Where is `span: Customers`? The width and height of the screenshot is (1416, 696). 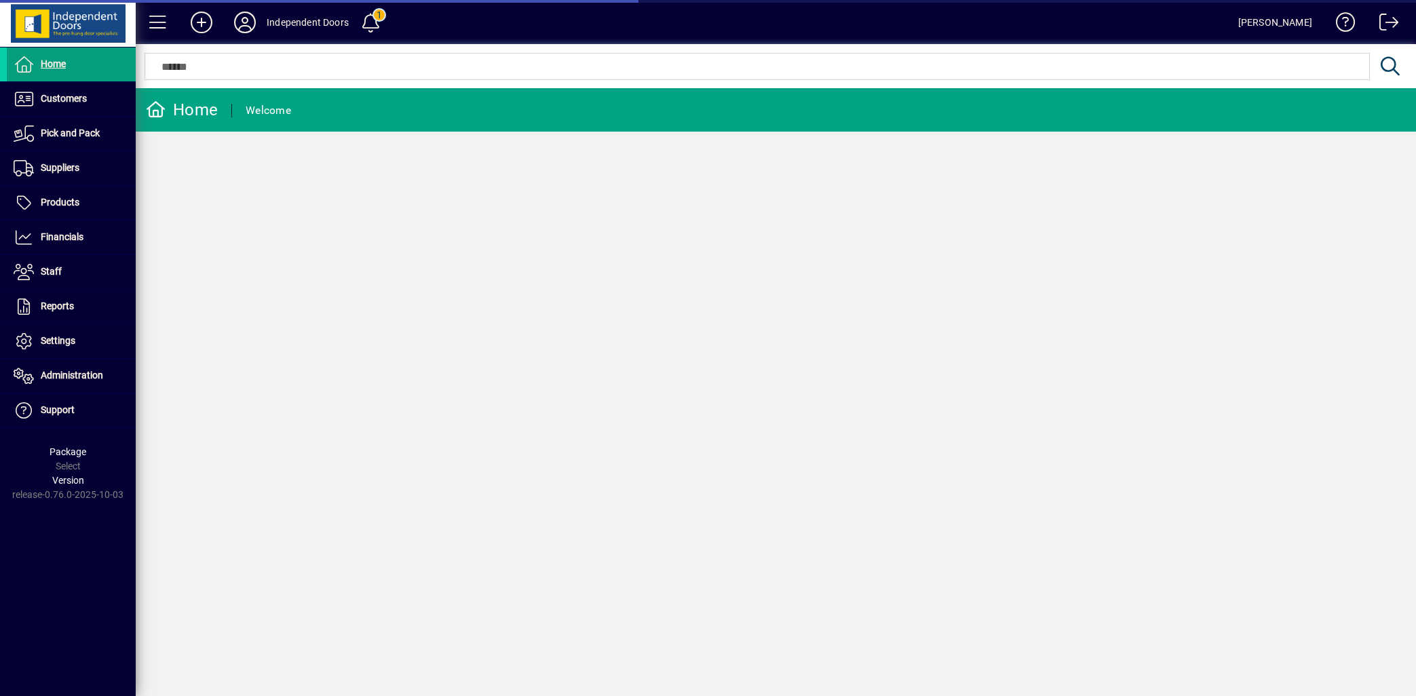
span: Customers is located at coordinates (64, 98).